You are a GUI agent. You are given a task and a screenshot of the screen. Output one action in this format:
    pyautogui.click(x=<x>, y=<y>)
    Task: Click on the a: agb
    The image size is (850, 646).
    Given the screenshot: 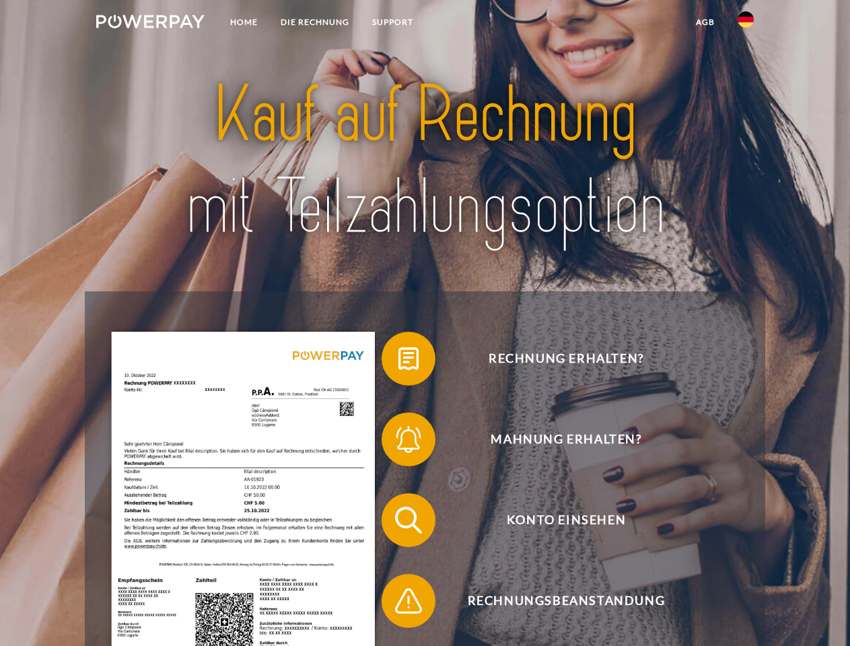 What is the action you would take?
    pyautogui.click(x=705, y=22)
    